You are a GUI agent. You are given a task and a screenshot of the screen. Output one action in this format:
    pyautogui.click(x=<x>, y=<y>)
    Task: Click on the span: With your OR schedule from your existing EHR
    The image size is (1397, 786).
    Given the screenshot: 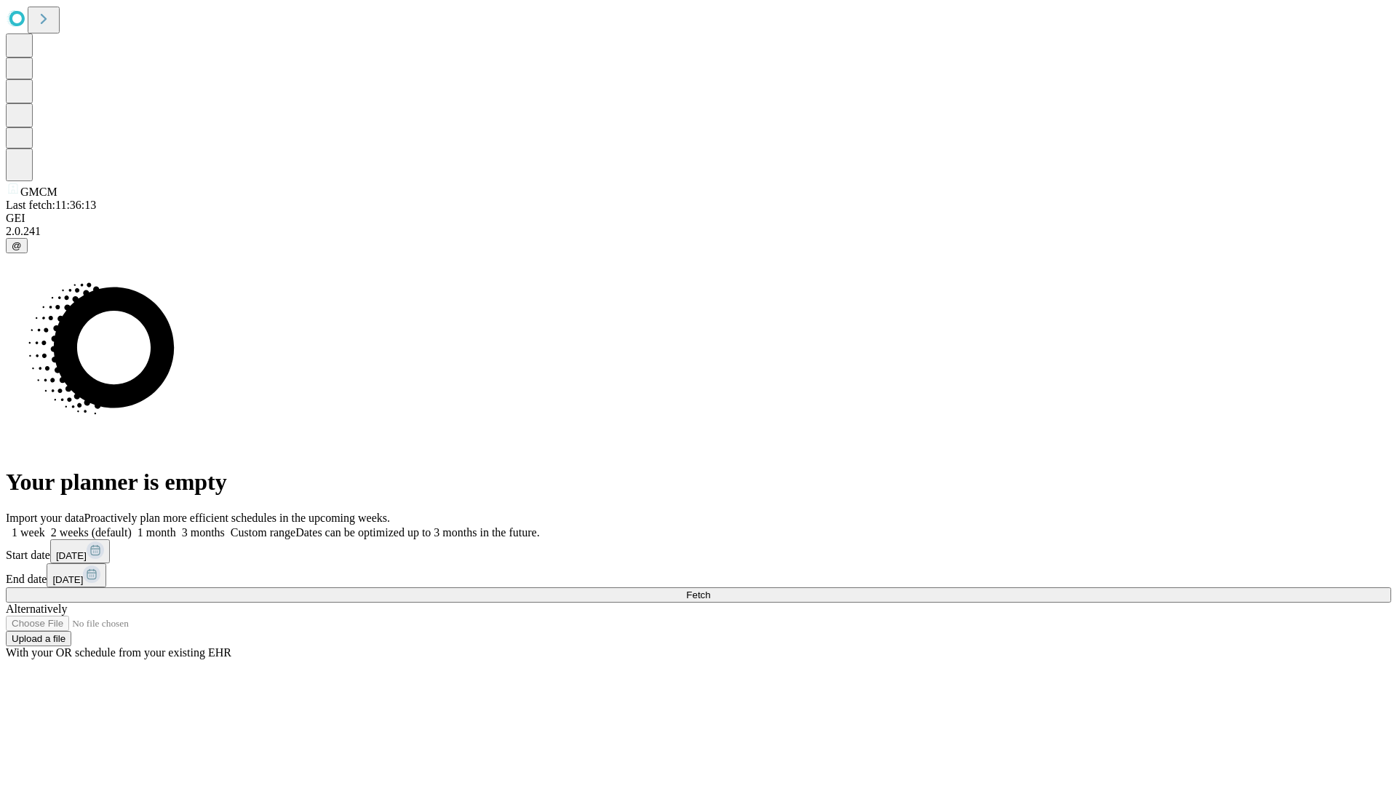 What is the action you would take?
    pyautogui.click(x=119, y=652)
    